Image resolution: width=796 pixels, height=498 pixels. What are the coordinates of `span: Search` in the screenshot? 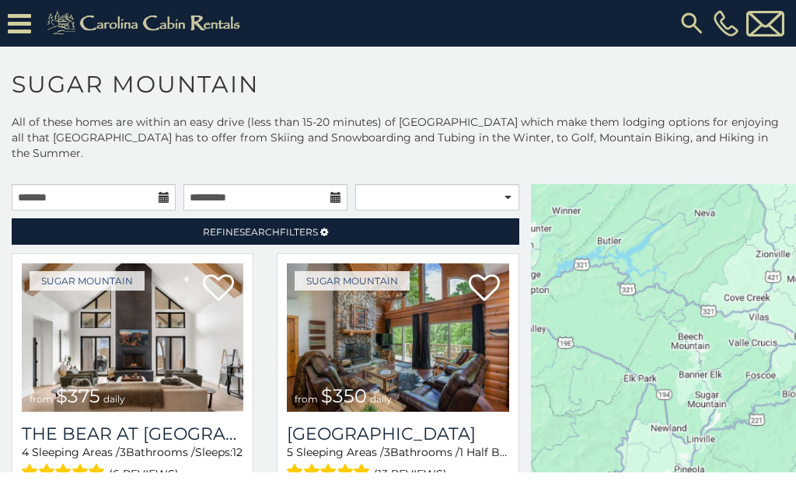 It's located at (260, 232).